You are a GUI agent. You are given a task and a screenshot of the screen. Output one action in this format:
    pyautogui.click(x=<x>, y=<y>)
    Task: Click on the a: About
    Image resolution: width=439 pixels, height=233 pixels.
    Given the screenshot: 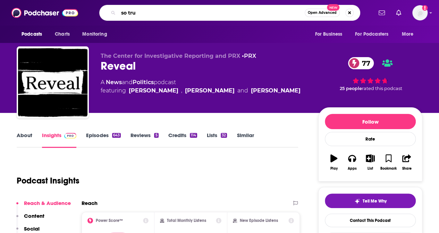 What is the action you would take?
    pyautogui.click(x=24, y=140)
    